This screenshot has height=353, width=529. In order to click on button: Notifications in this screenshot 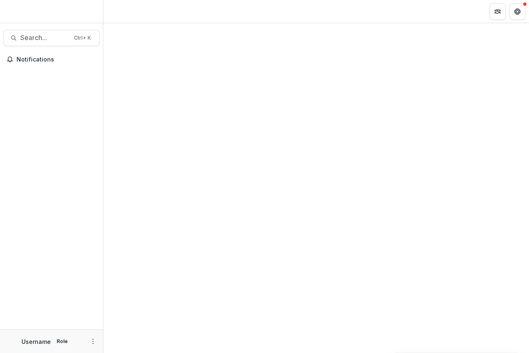, I will do `click(51, 59)`.